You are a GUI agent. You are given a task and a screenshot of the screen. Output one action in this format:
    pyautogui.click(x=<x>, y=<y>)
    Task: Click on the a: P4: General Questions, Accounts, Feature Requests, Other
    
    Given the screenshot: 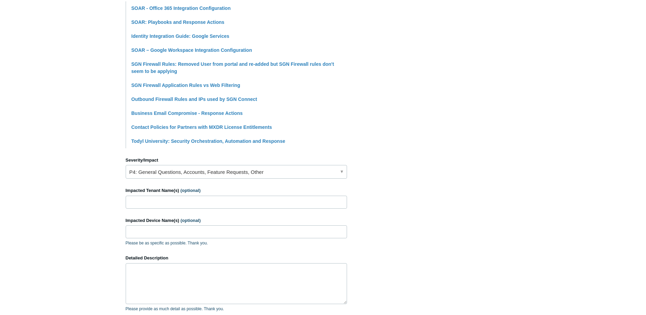 What is the action you would take?
    pyautogui.click(x=236, y=172)
    